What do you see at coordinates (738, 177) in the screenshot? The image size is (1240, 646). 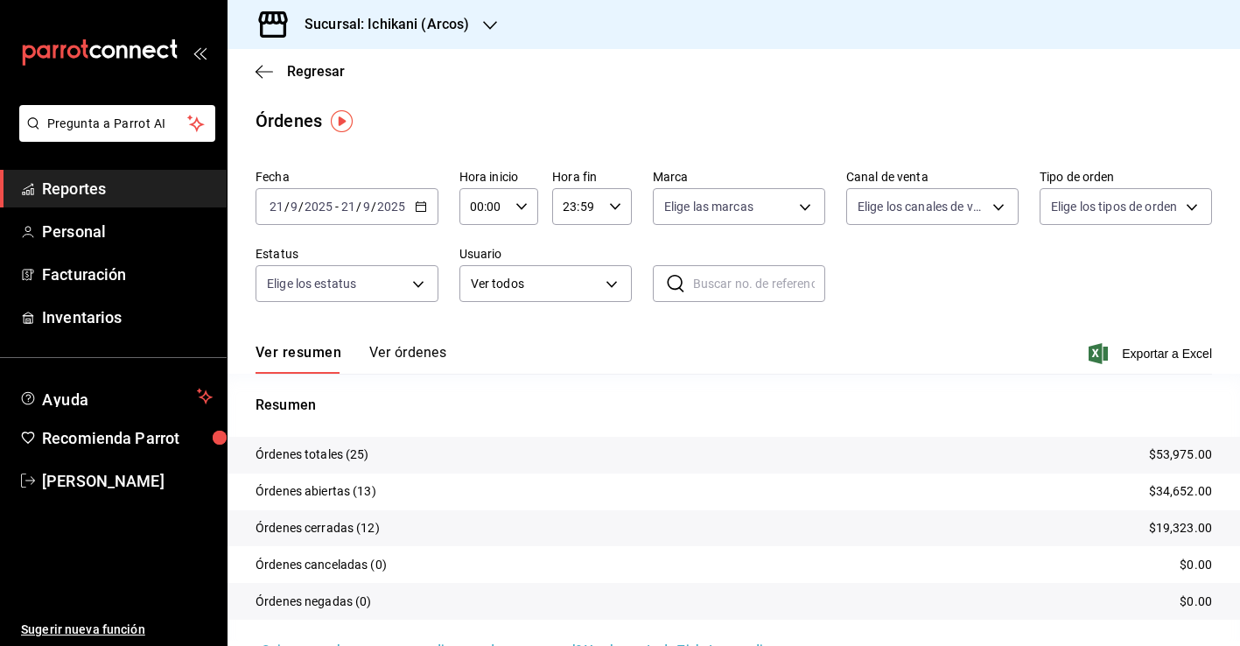 I see `label: Marca` at bounding box center [738, 177].